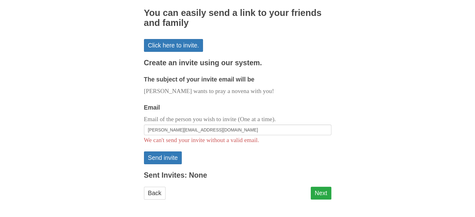 The width and height of the screenshot is (475, 217). I want to click on a: Next, so click(321, 193).